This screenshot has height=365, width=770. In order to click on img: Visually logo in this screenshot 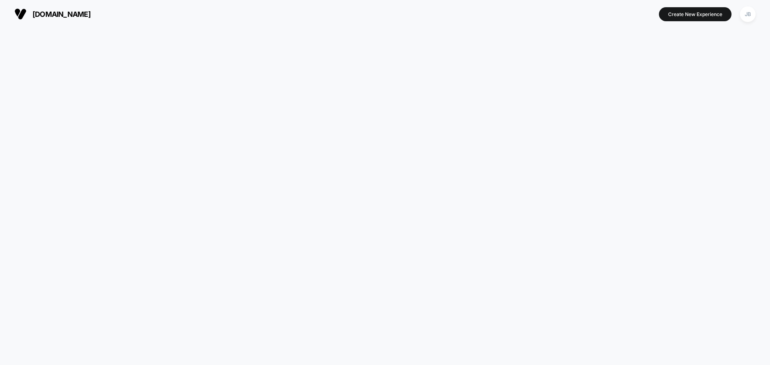, I will do `click(20, 14)`.